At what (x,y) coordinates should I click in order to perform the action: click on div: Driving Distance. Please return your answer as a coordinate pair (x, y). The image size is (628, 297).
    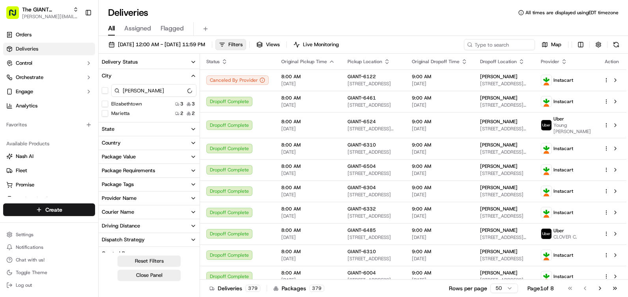
    Looking at the image, I should click on (121, 226).